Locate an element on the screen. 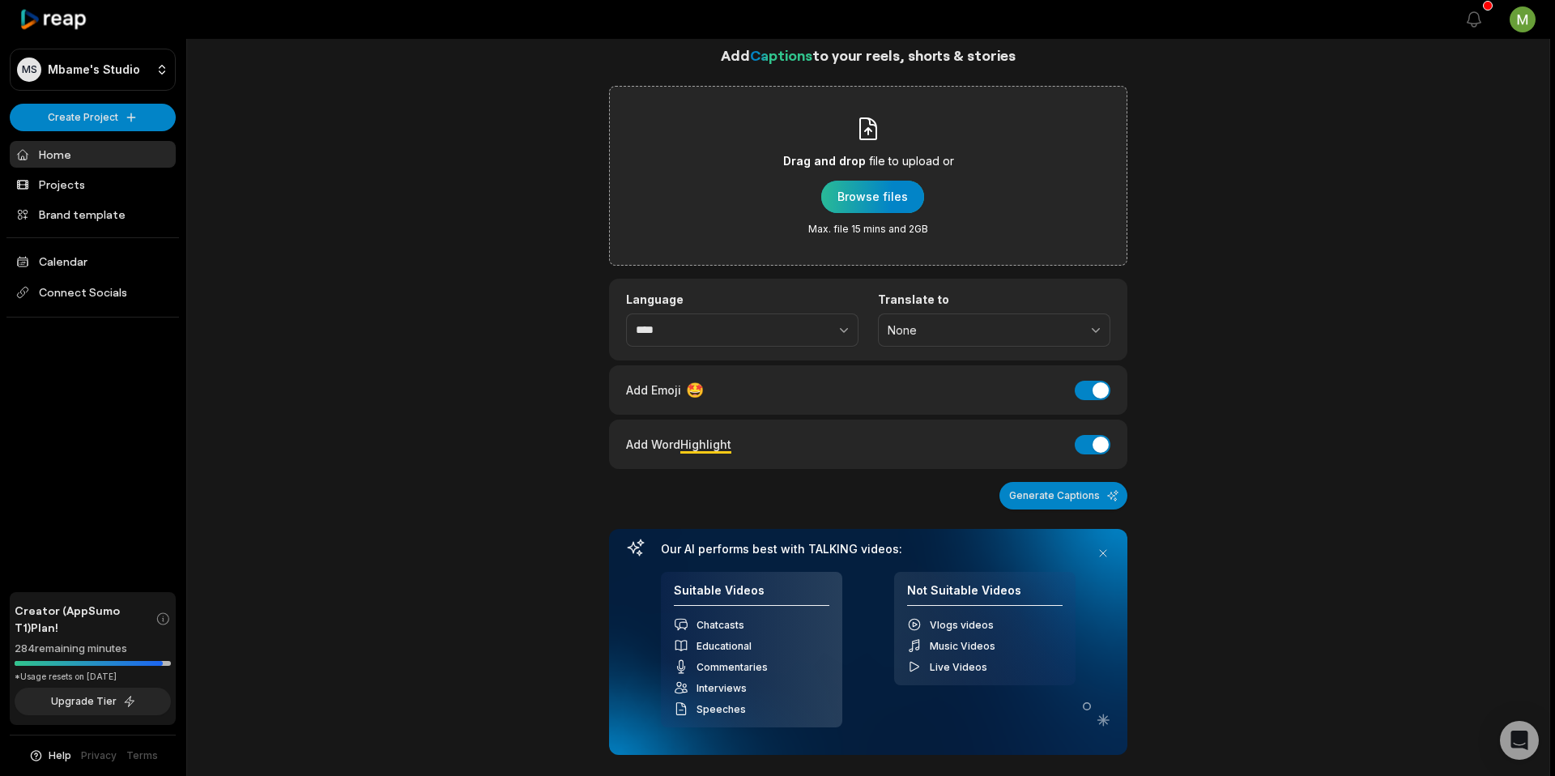 The image size is (1555, 776). span: file to upload or is located at coordinates (911, 161).